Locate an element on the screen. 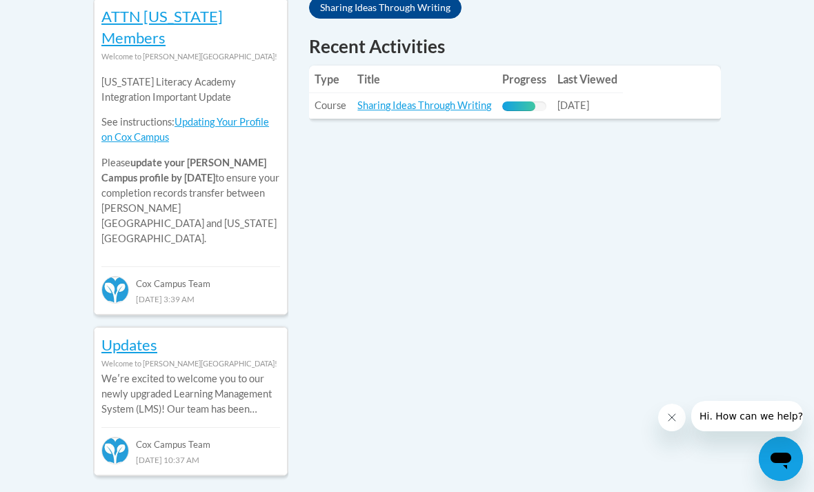 The height and width of the screenshot is (492, 814). span: Hi. How can we help? is located at coordinates (60, 15).